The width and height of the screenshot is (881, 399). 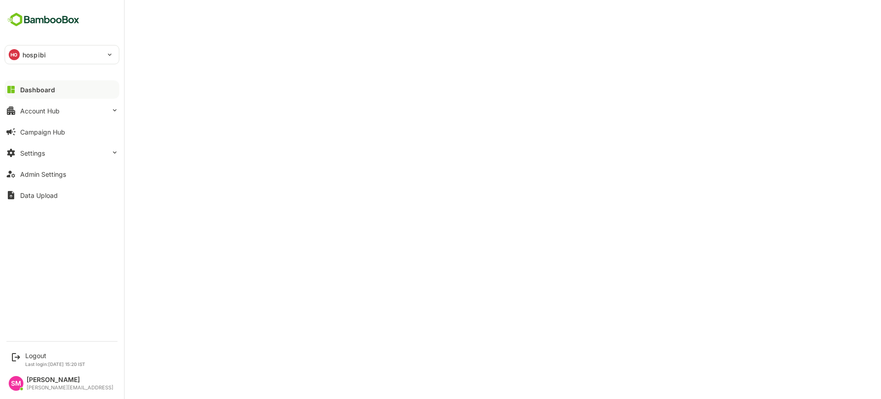 What do you see at coordinates (55, 355) in the screenshot?
I see `div: Logout` at bounding box center [55, 355].